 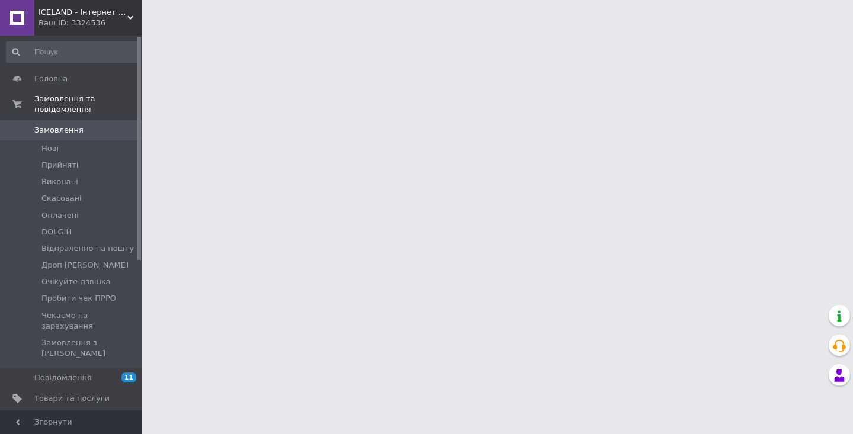 I want to click on span: DOLGIH, so click(x=56, y=232).